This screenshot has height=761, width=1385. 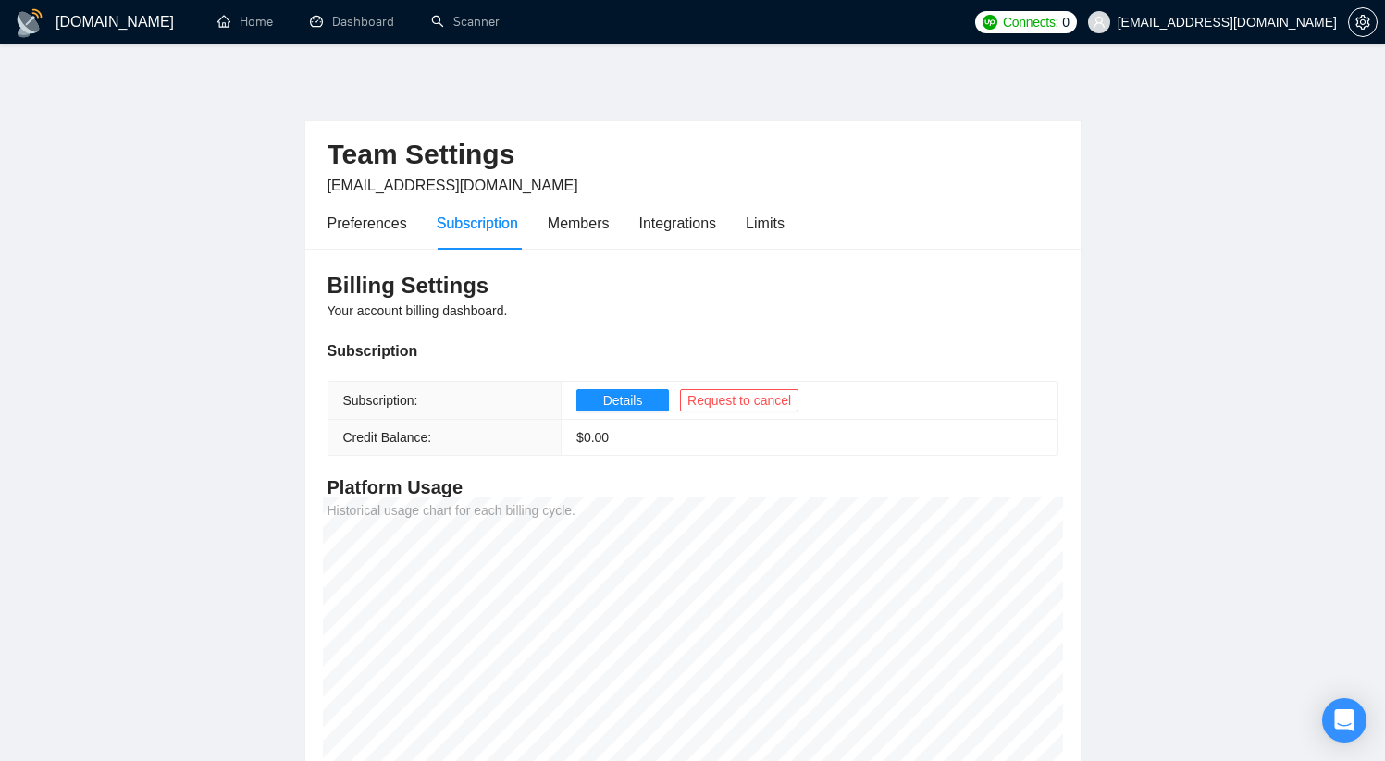 I want to click on div: Integrations, so click(x=678, y=223).